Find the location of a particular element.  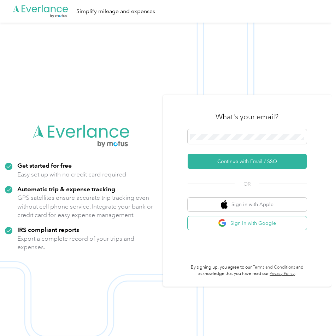

strong: Get started for free is located at coordinates (45, 165).